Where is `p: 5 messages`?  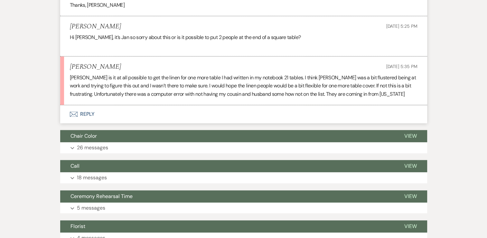 p: 5 messages is located at coordinates (91, 208).